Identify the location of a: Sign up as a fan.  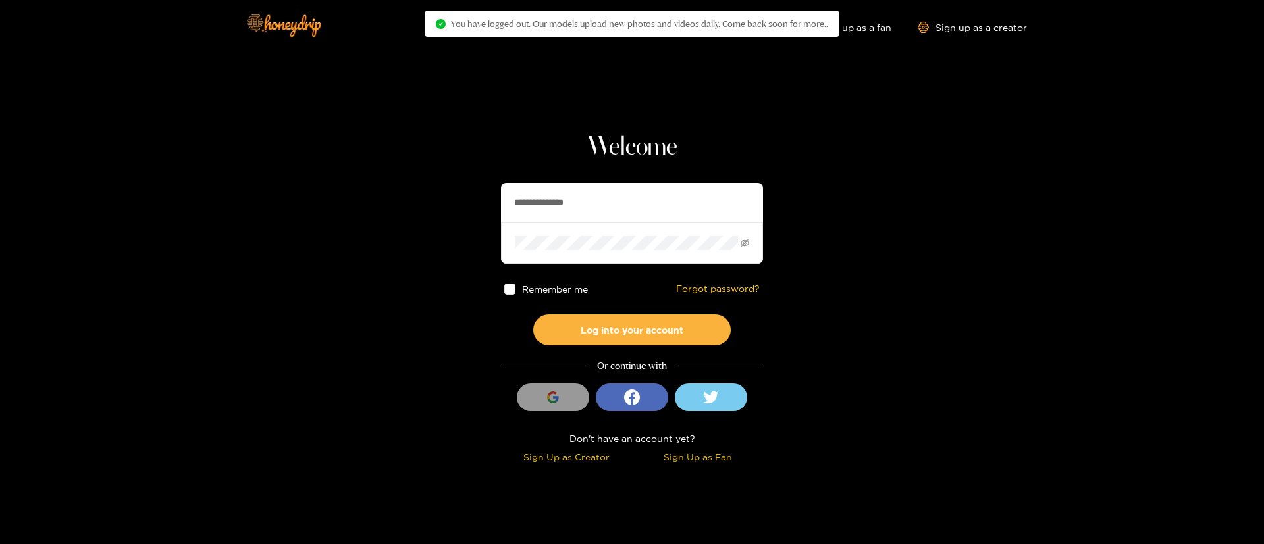
(846, 27).